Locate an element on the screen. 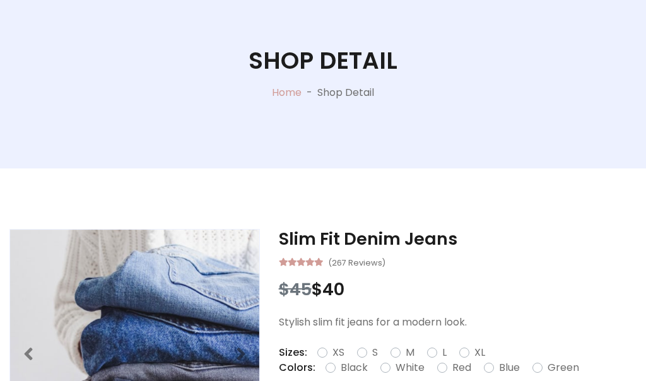 The image size is (646, 381). h3: Slim Fit Denim Jeans is located at coordinates (457, 239).